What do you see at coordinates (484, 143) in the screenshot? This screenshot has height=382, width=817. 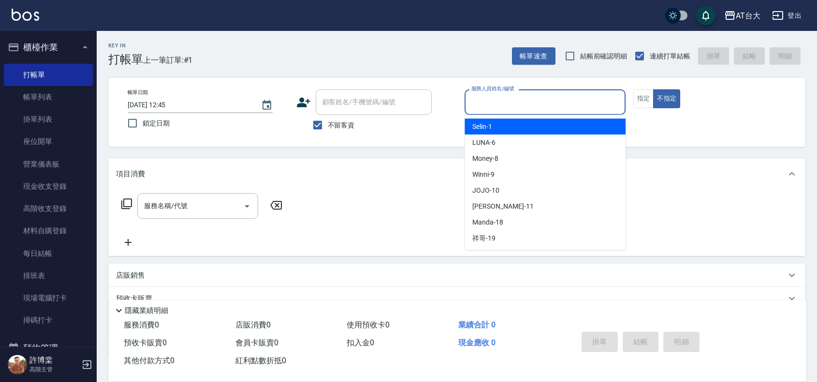 I see `span: LUNA -6` at bounding box center [484, 143].